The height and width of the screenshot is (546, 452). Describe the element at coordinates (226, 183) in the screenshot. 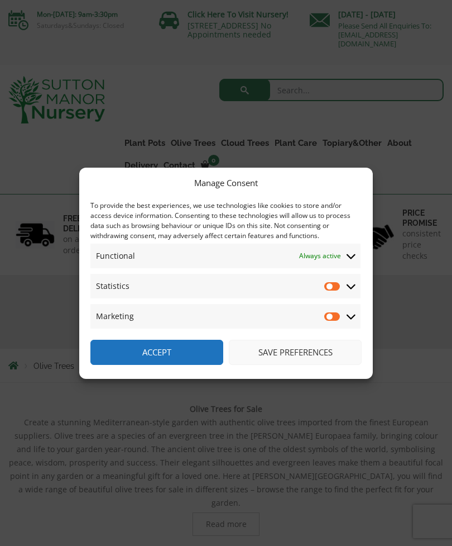

I see `div: Manage Consent` at that location.